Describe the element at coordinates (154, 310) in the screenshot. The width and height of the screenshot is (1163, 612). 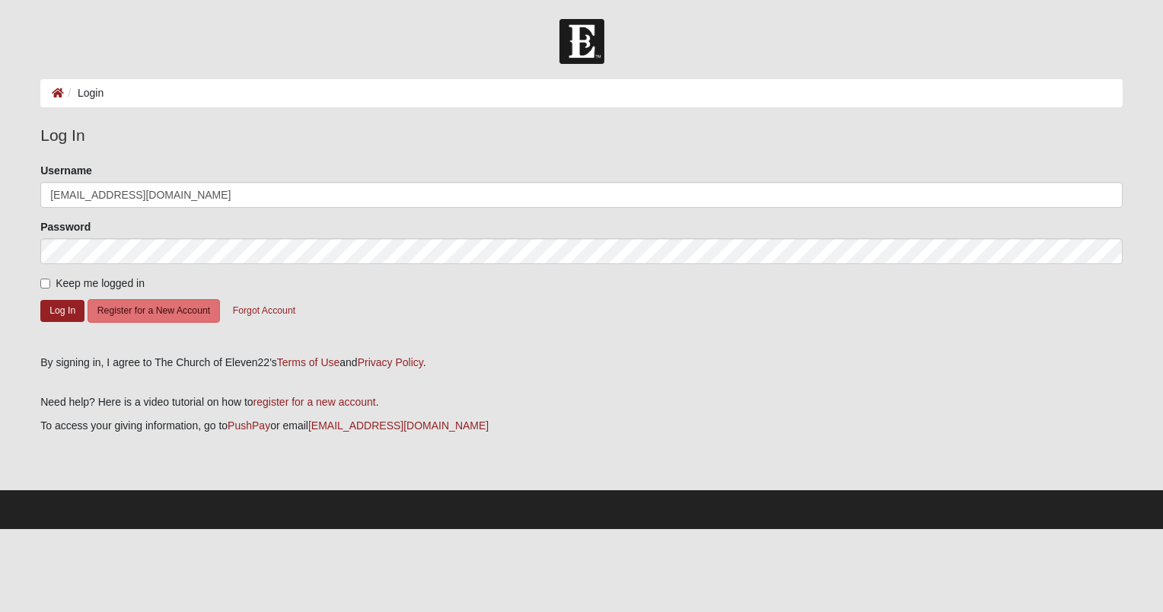
I see `button: Register for a New Account` at that location.